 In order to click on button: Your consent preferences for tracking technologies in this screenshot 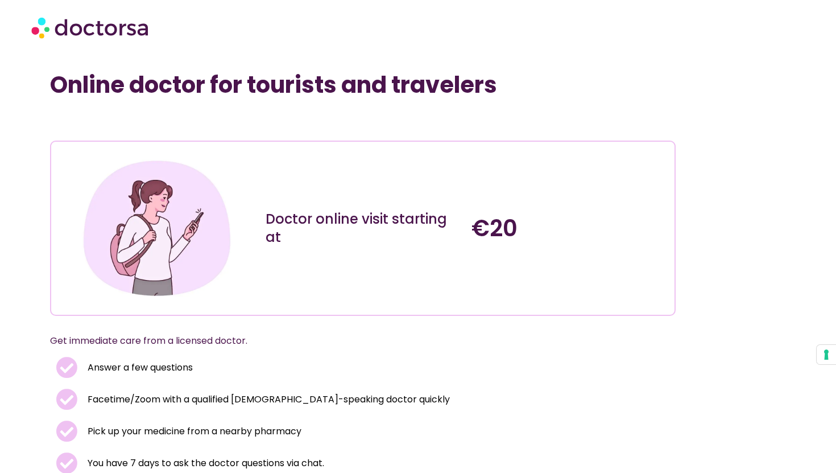, I will do `click(827, 354)`.